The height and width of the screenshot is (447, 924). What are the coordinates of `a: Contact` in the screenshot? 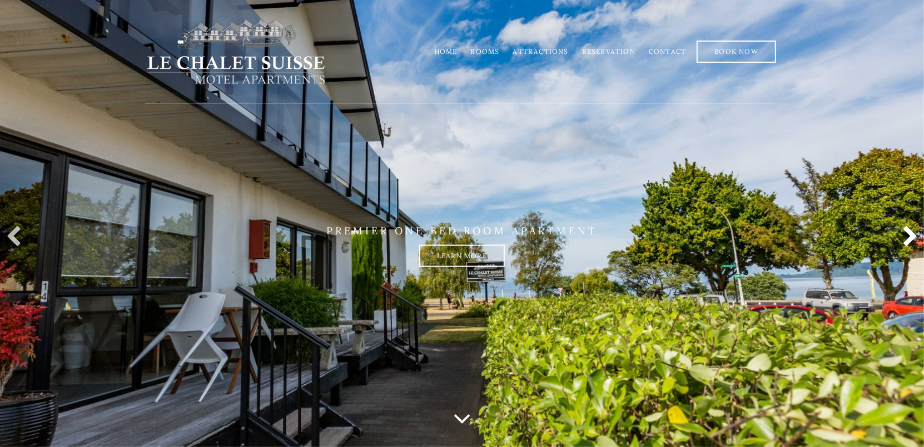 It's located at (667, 51).